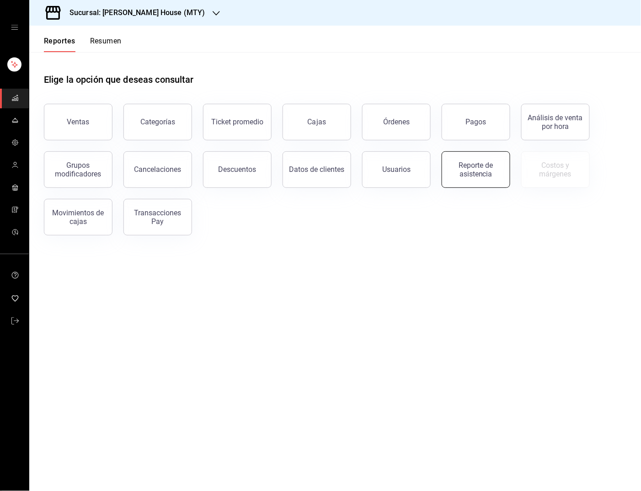 Image resolution: width=641 pixels, height=491 pixels. Describe the element at coordinates (158, 122) in the screenshot. I see `button: Categorías` at that location.